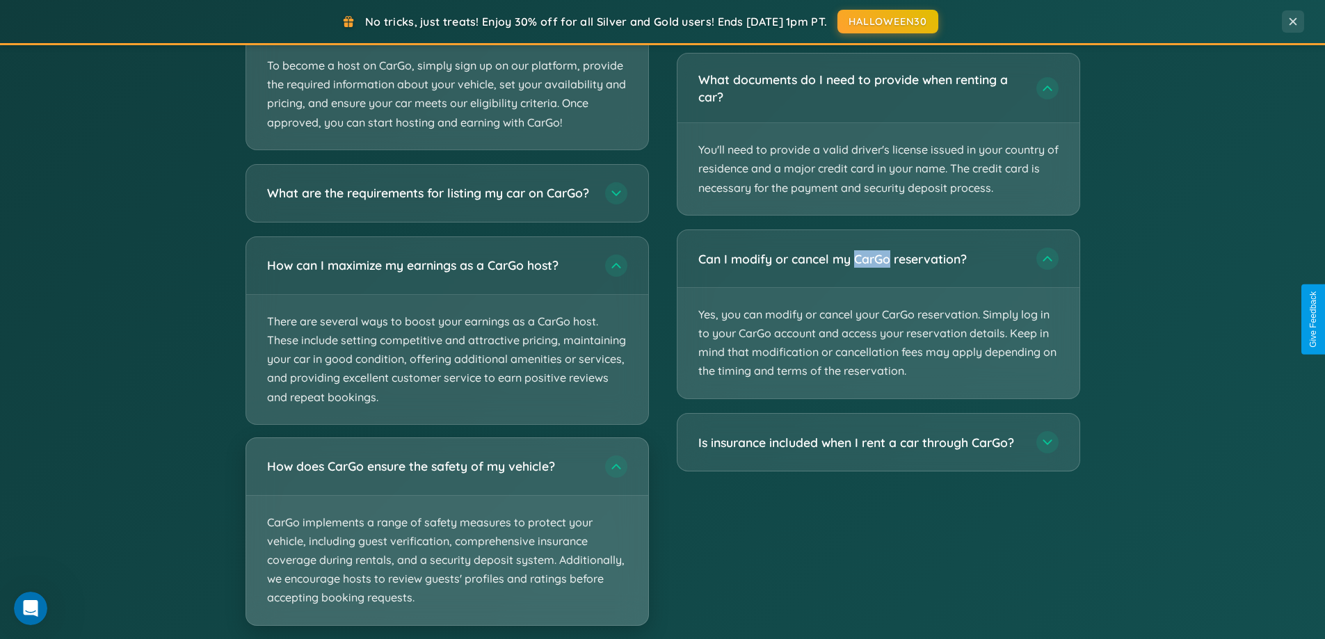 The image size is (1325, 639). Describe the element at coordinates (447, 94) in the screenshot. I see `p: To become a host on CarGo, simply sign up on our platform, provide the required information about...` at that location.